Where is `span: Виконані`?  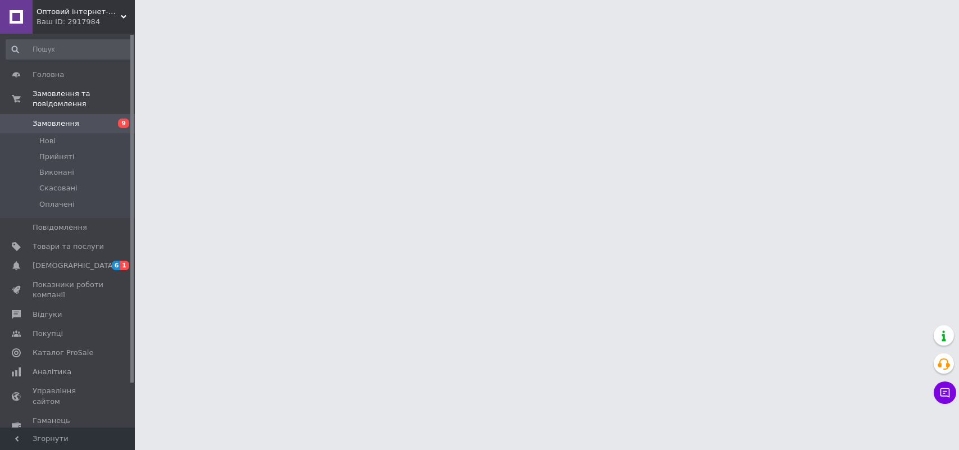
span: Виконані is located at coordinates (57, 172).